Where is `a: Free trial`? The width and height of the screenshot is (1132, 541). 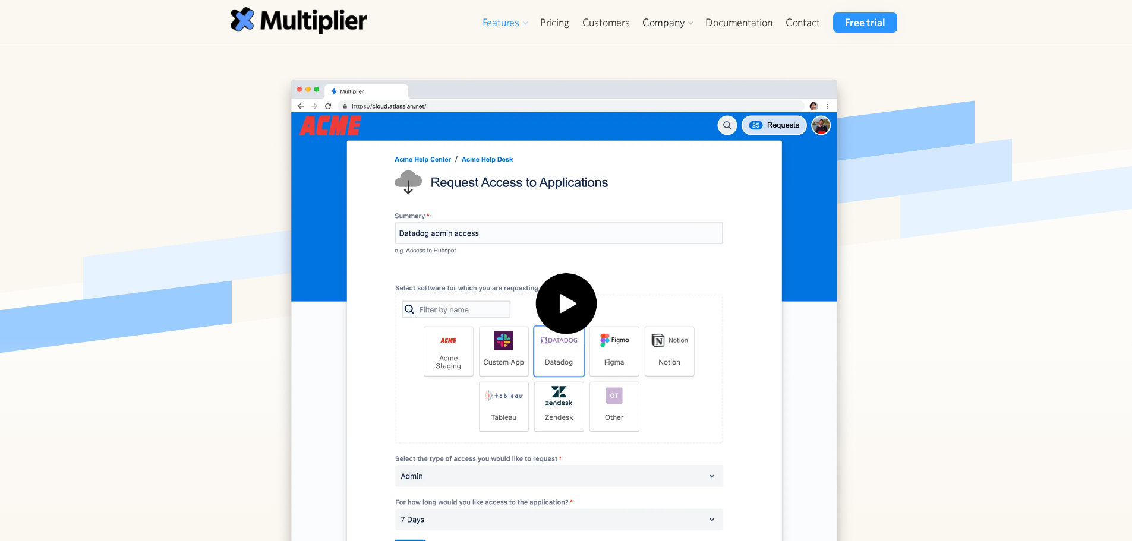 a: Free trial is located at coordinates (865, 23).